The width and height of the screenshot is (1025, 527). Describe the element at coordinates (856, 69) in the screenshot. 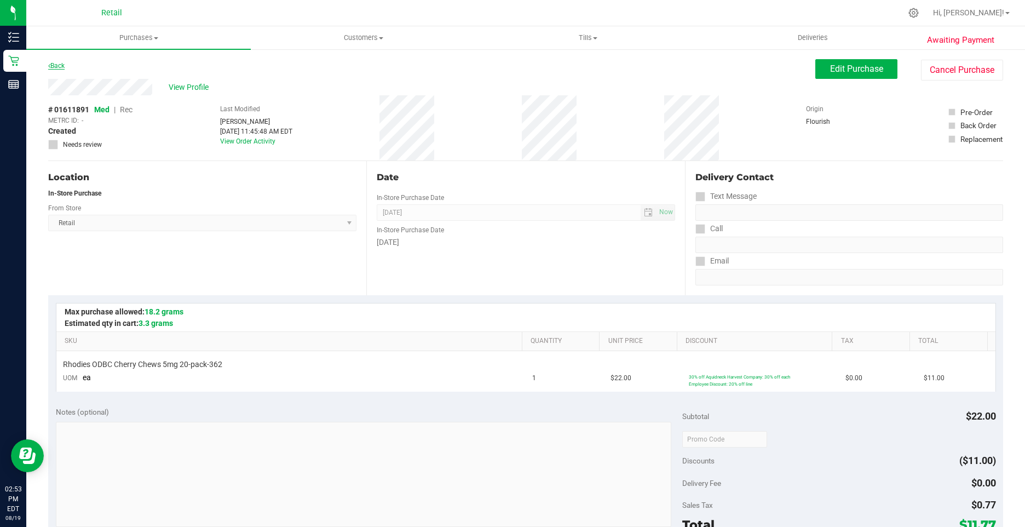

I see `button: Edit Purchase` at that location.